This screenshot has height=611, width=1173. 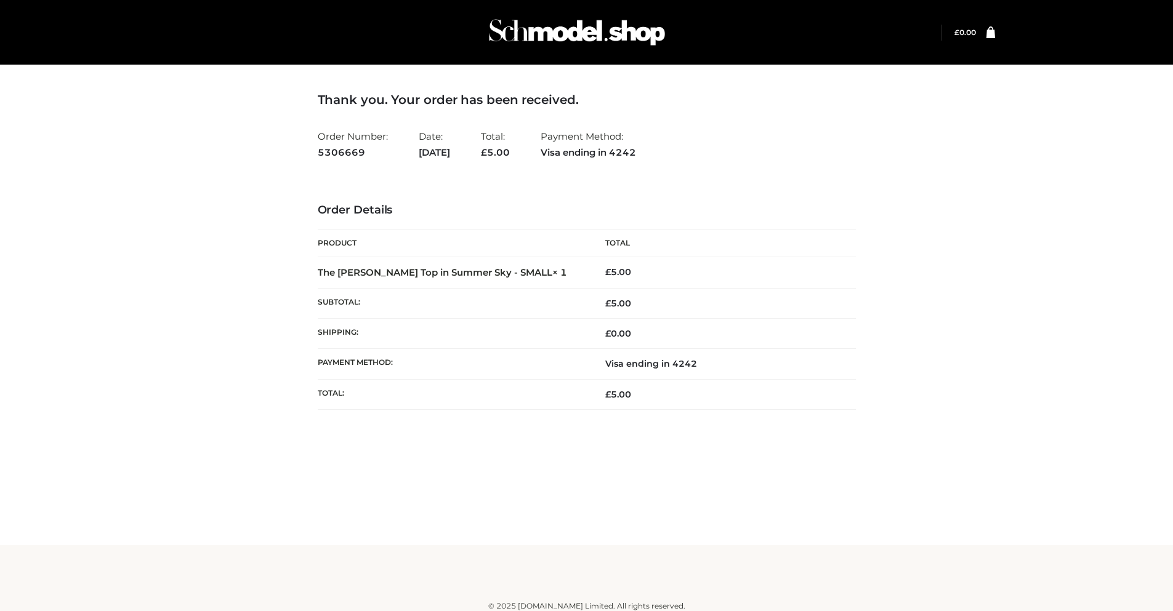 What do you see at coordinates (577, 32) in the screenshot?
I see `img: Schmodel Admin 964` at bounding box center [577, 32].